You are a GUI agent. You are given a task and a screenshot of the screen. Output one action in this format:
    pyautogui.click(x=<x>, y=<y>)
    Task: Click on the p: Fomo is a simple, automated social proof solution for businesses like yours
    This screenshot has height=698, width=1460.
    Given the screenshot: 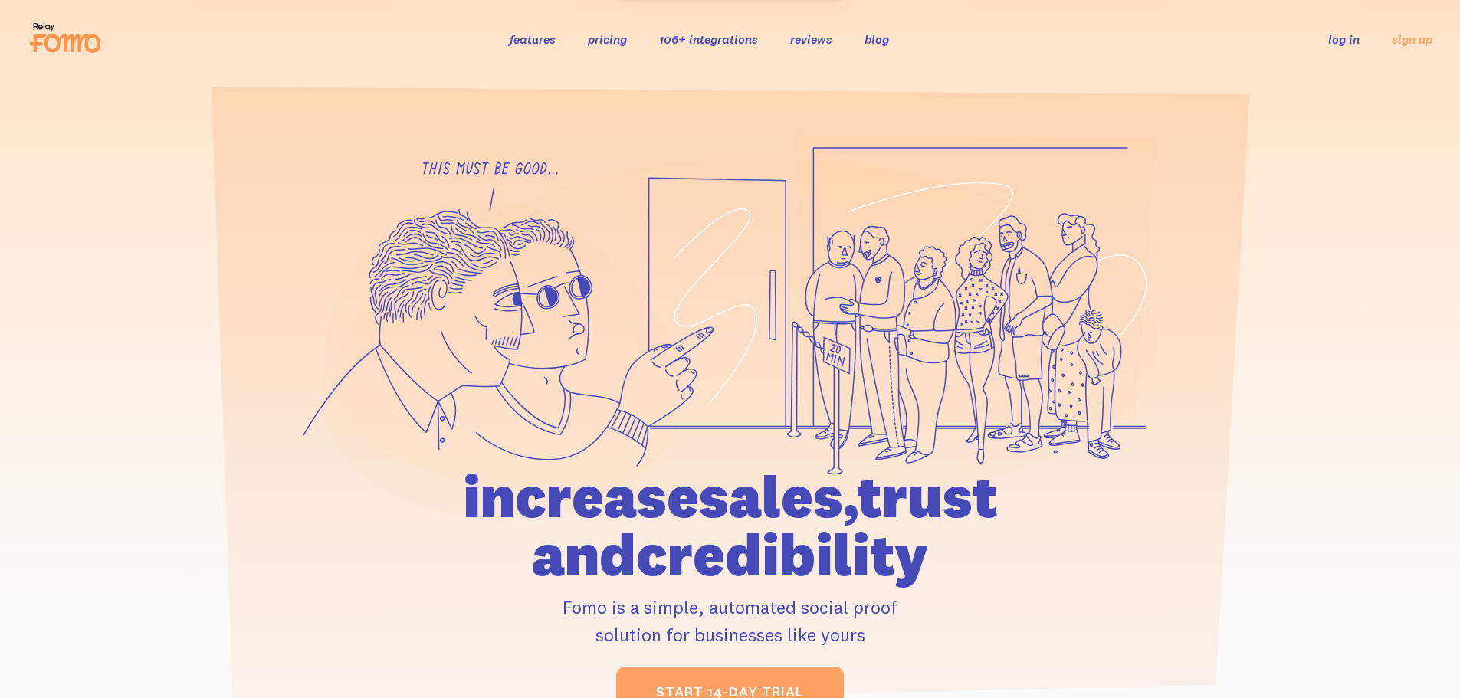 What is the action you would take?
    pyautogui.click(x=730, y=621)
    